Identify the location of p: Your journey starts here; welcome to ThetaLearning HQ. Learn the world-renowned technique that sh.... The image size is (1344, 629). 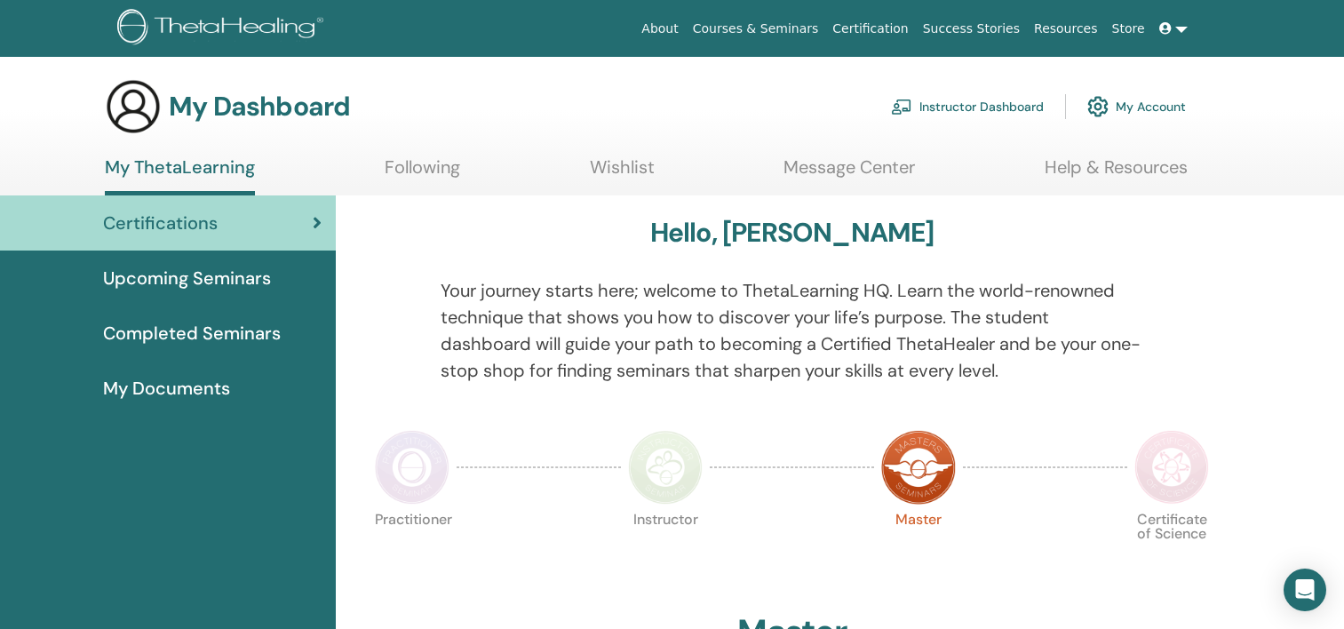
(792, 331).